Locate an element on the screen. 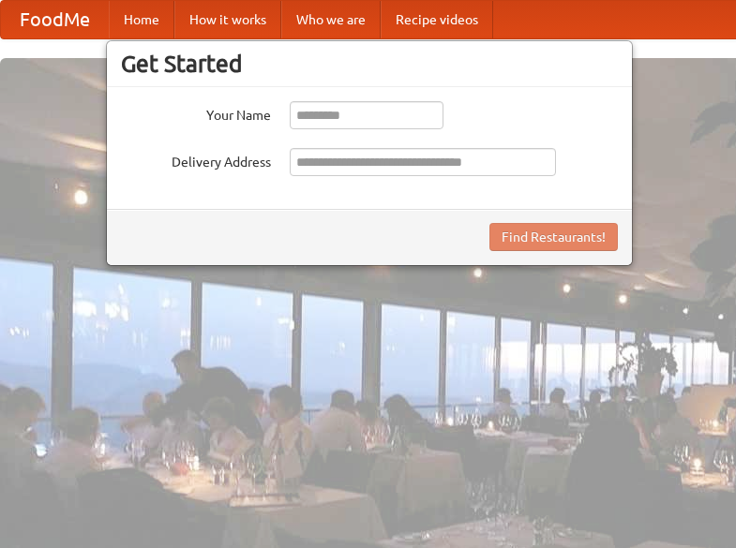 This screenshot has height=548, width=736. label: Your Name is located at coordinates (196, 112).